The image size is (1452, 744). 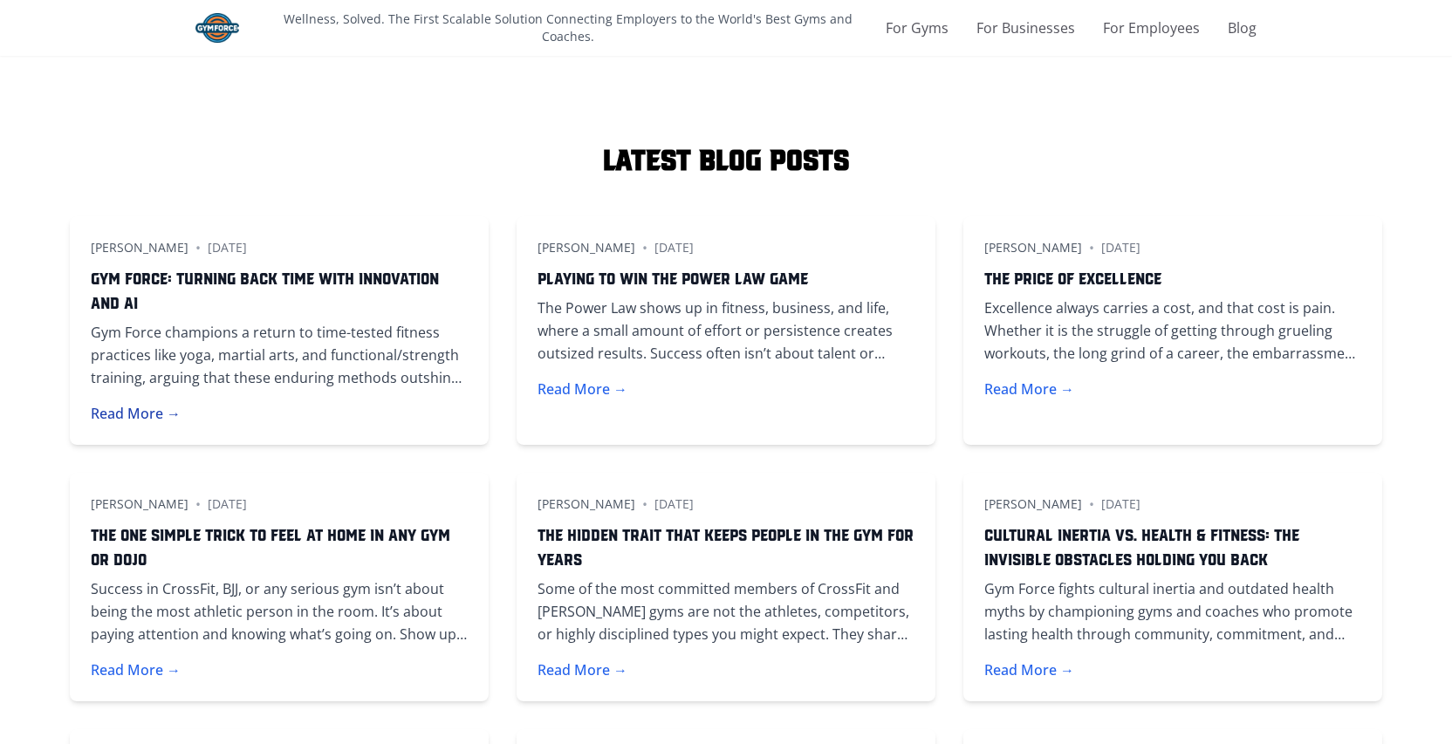 I want to click on img: Gym Force Logo, so click(x=217, y=28).